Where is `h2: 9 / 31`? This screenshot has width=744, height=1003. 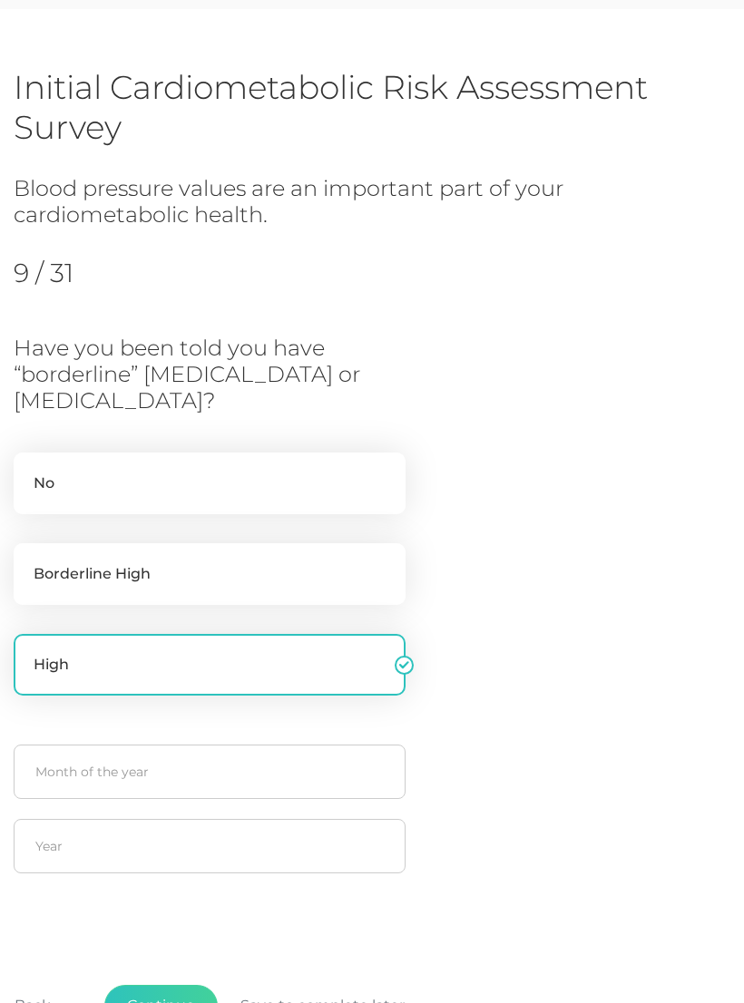 h2: 9 / 31 is located at coordinates (106, 273).